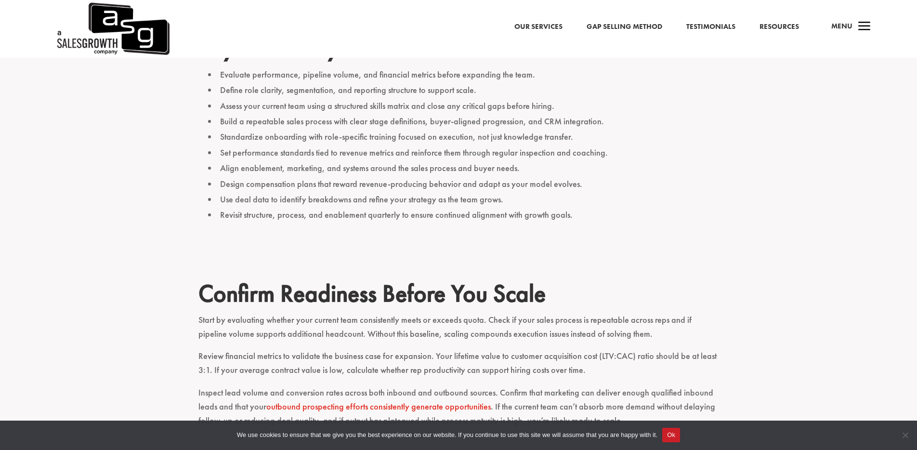 The image size is (917, 450). What do you see at coordinates (671, 435) in the screenshot?
I see `button: Ok` at bounding box center [671, 435].